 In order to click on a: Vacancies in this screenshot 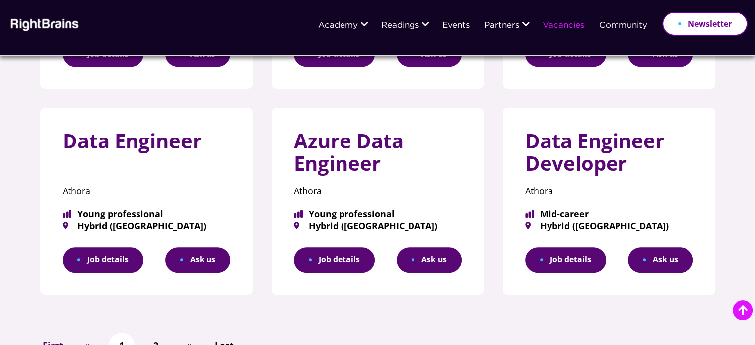, I will do `click(563, 26)`.